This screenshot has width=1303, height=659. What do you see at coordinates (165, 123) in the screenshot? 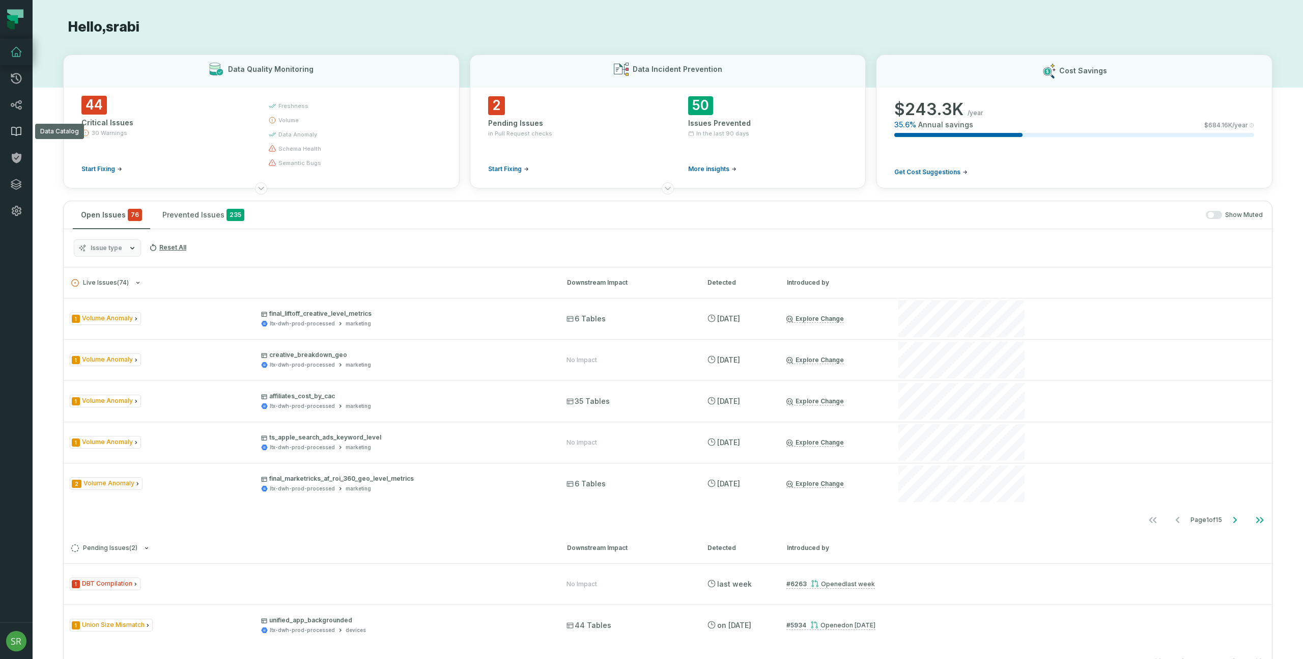
I see `div: Critical Issues` at bounding box center [165, 123].